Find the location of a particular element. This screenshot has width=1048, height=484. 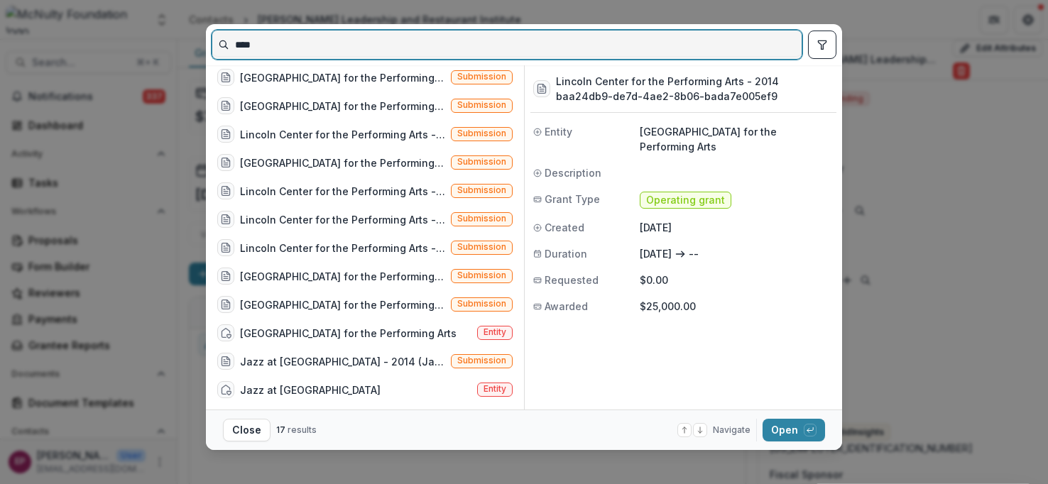

div: Lincoln Center for the Performing Arts - 2020 (Great Performers Circle-fully tax deducible/no ben... is located at coordinates (342, 134).